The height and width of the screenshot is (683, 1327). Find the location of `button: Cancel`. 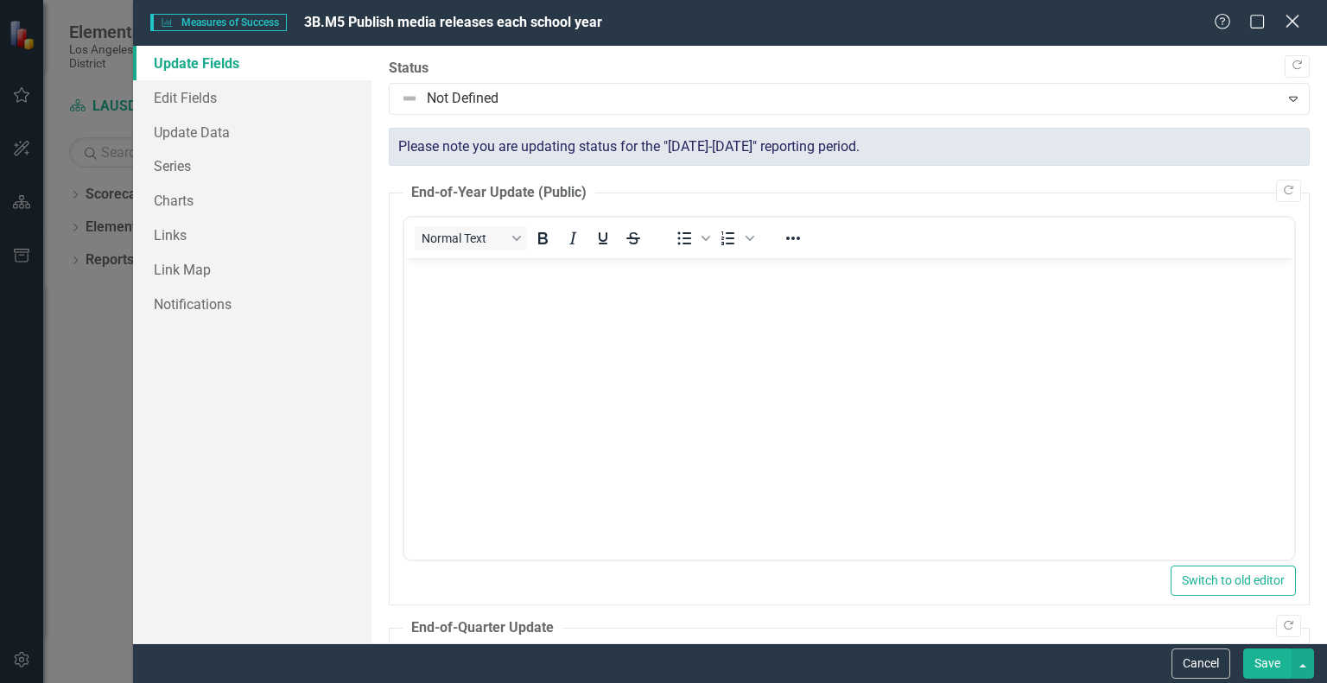

button: Cancel is located at coordinates (1201, 663).